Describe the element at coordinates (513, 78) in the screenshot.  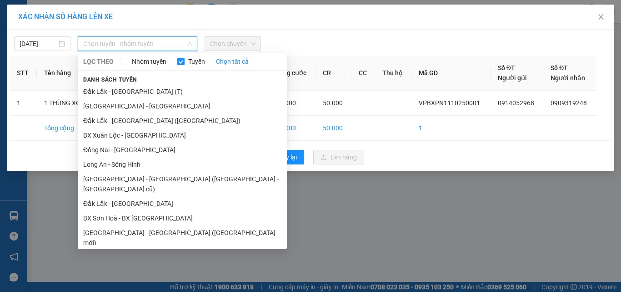
I see `span: Người gửi` at that location.